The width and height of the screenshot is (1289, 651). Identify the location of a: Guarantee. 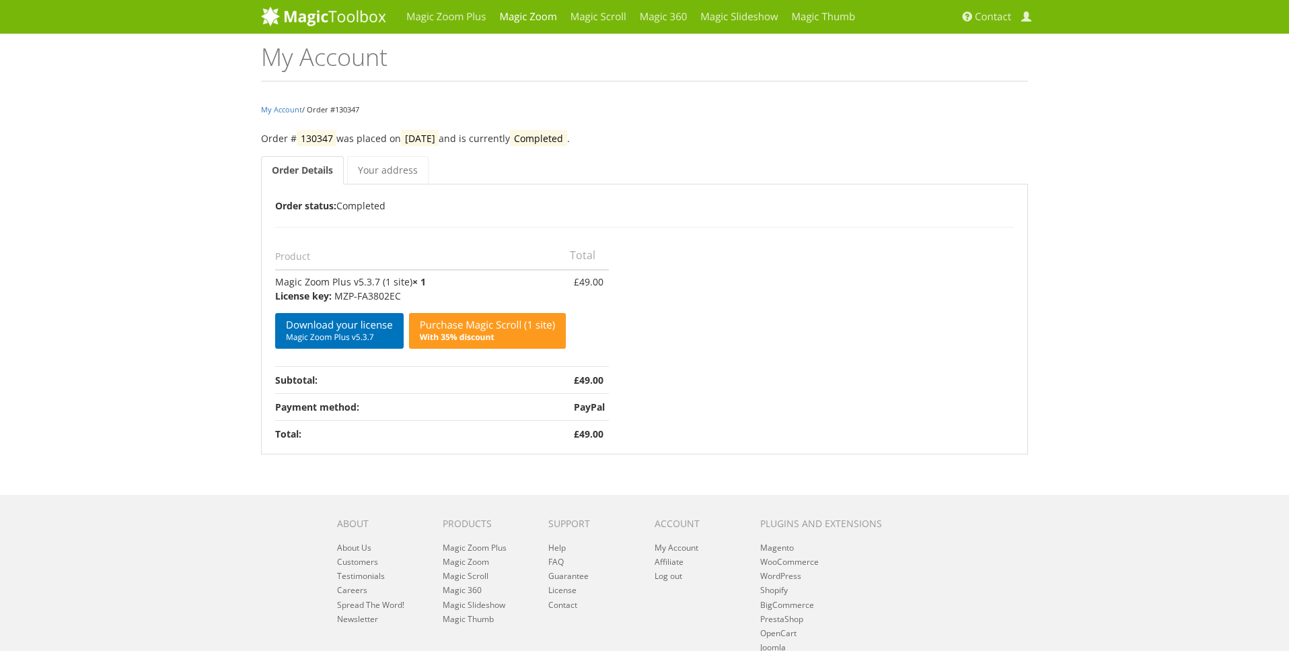
(569, 575).